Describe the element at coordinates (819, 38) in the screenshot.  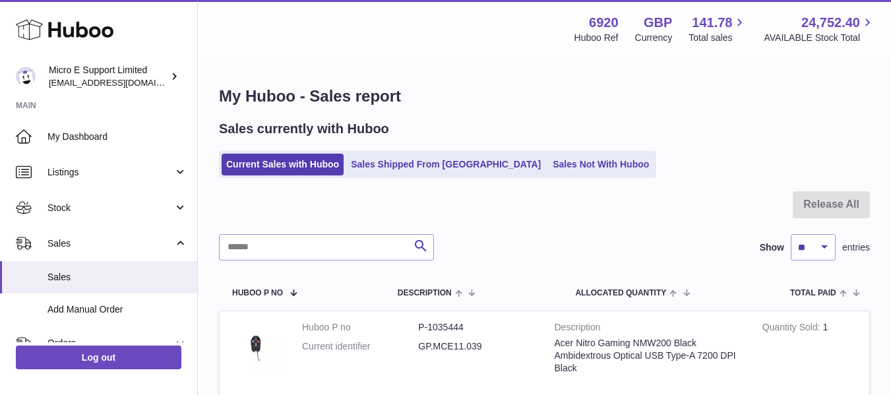
I see `span: AVAILABLE Stock Total` at that location.